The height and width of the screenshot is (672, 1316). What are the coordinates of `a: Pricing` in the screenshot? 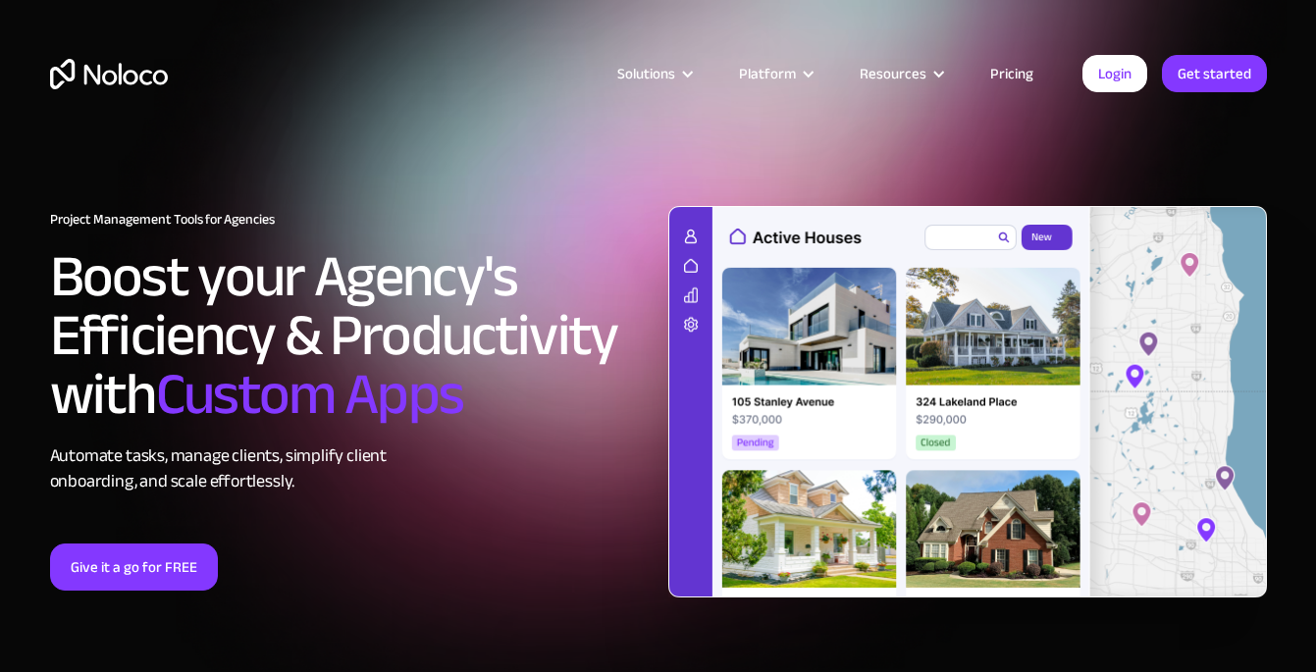 It's located at (1012, 74).